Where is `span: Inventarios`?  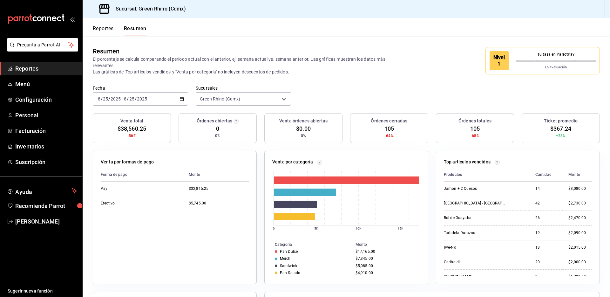
span: Inventarios is located at coordinates (46, 146).